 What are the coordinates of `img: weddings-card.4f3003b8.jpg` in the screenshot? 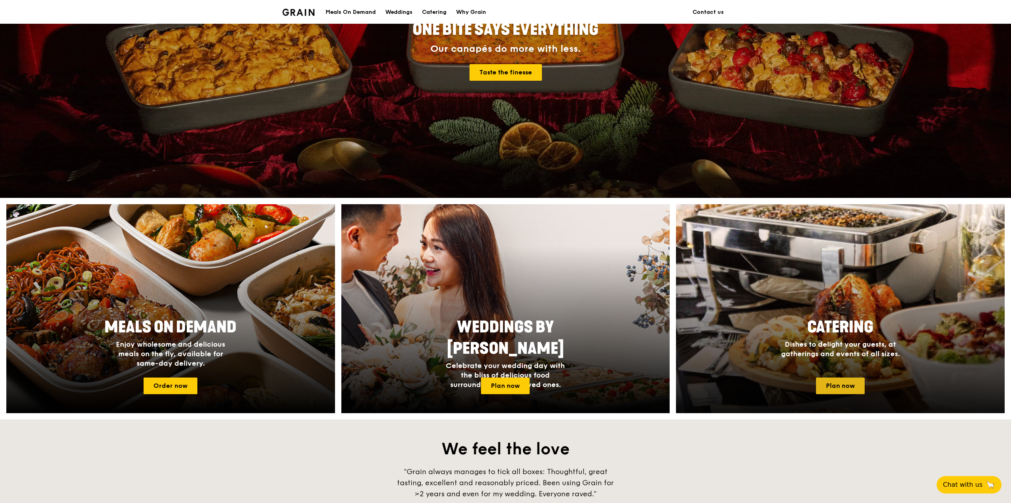 It's located at (506, 309).